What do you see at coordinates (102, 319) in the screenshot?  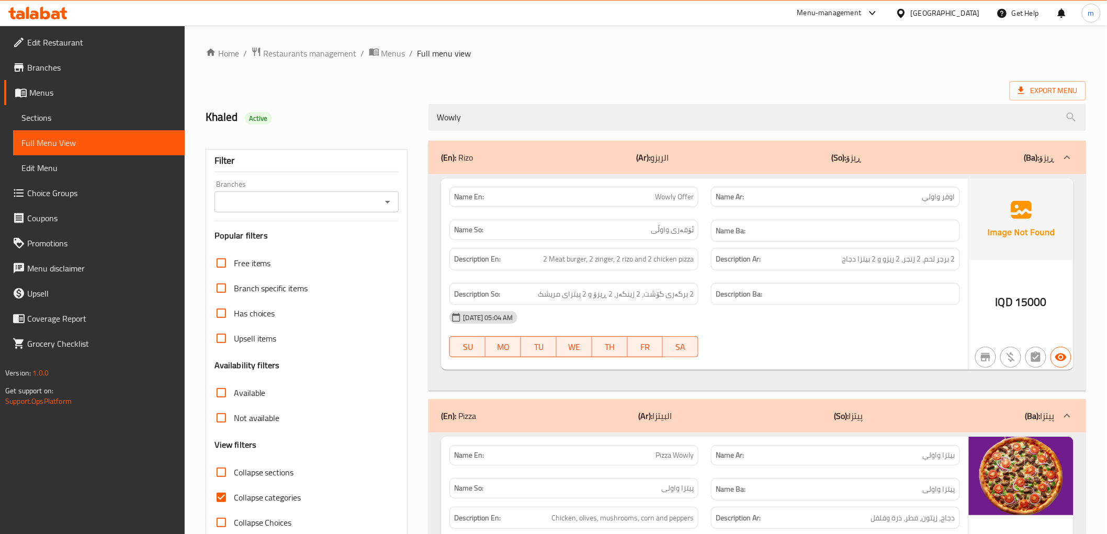 I see `span: Coverage Report` at bounding box center [102, 319].